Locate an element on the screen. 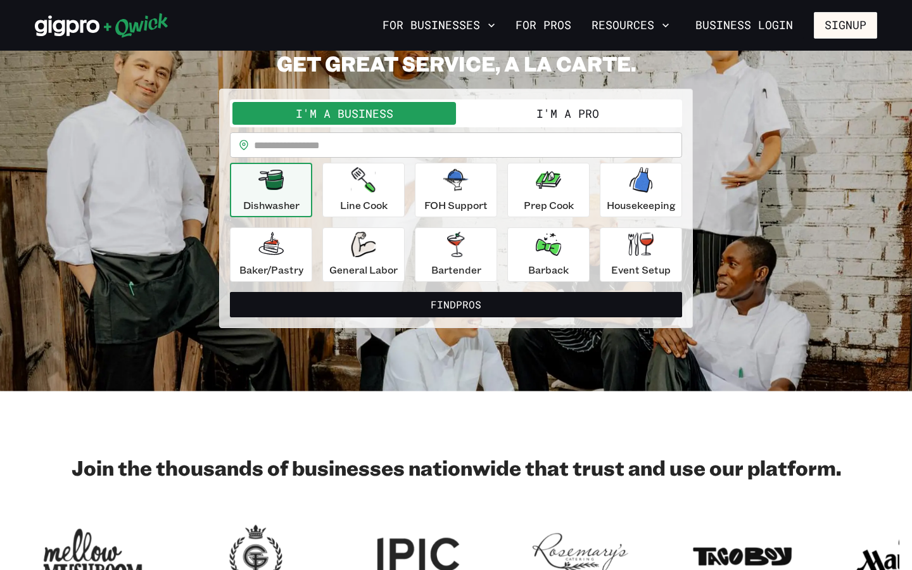 The image size is (912, 570). button: I'm a Pro is located at coordinates (568, 113).